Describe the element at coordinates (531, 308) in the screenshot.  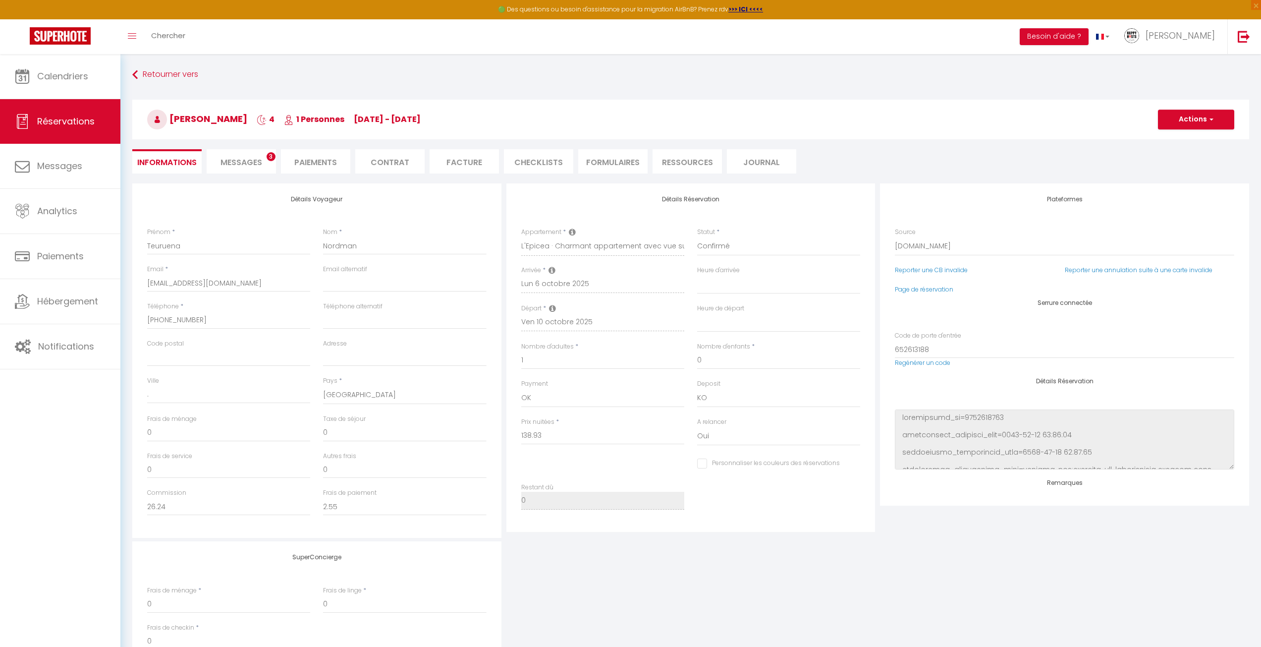
I see `label: Départ` at that location.